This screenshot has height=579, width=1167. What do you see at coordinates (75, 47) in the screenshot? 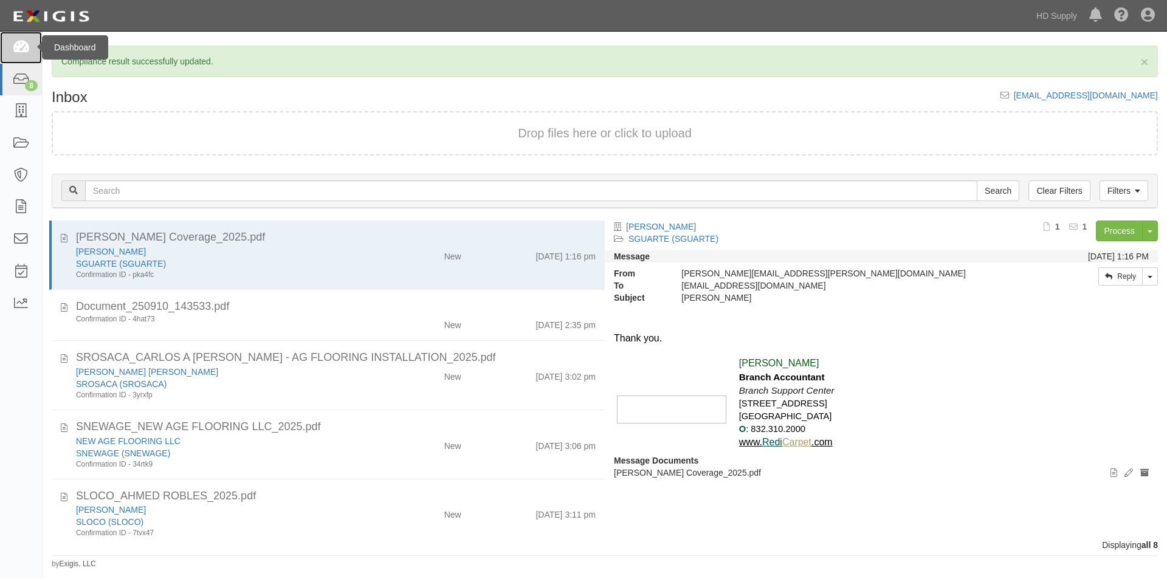
I see `div: Dashboard` at bounding box center [75, 47].